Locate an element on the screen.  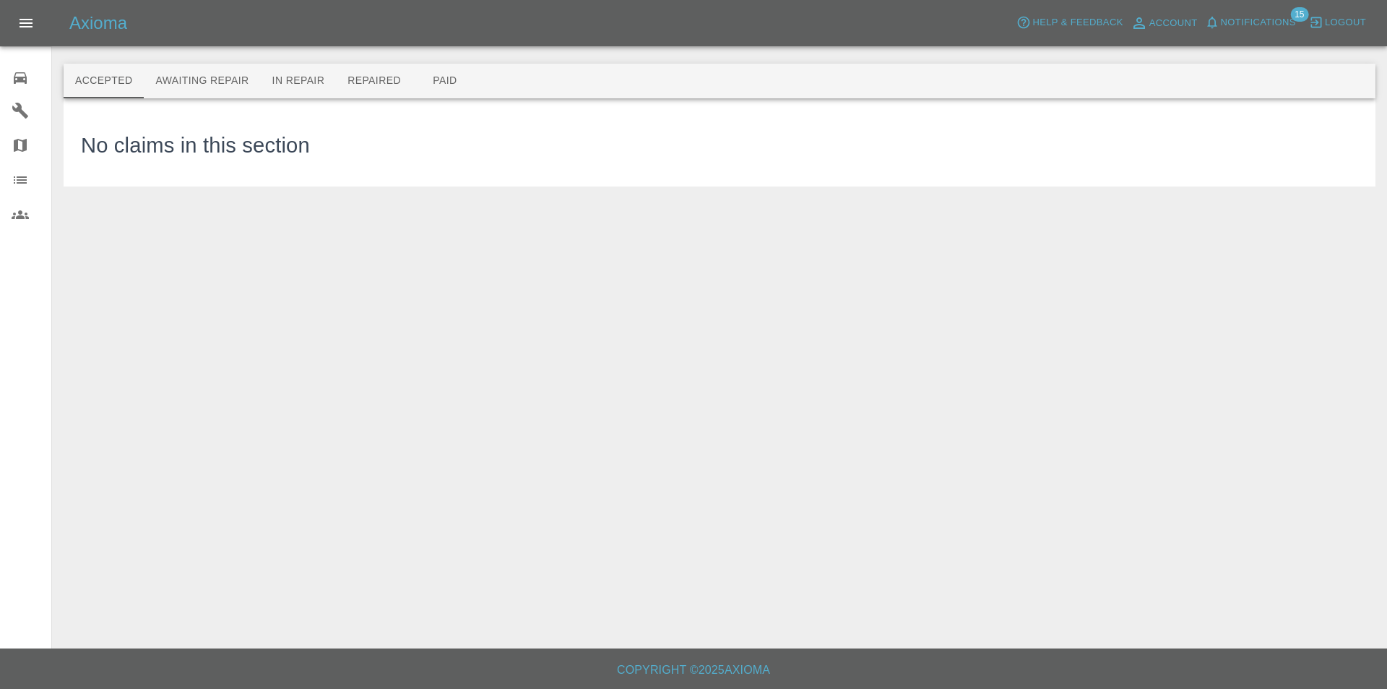
button: Awaiting Repair is located at coordinates (202, 81).